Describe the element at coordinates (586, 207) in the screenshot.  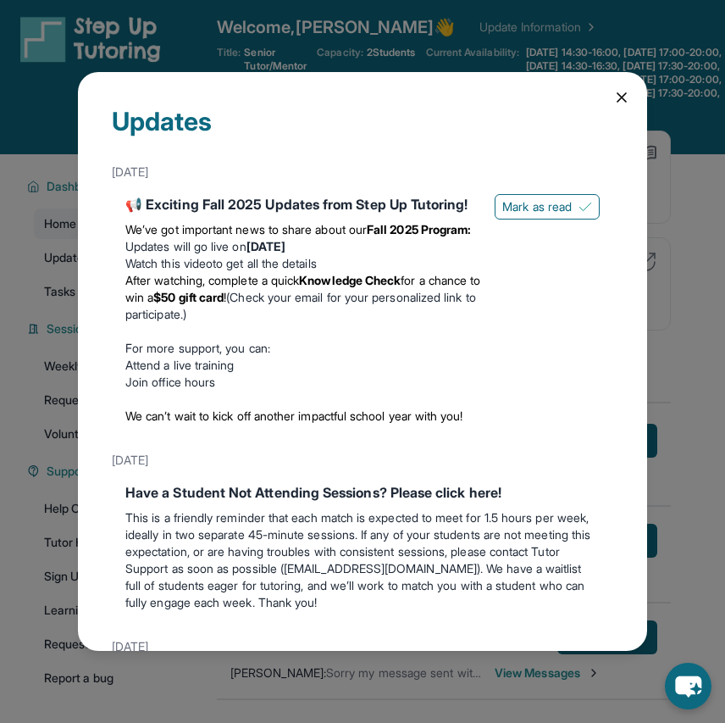
I see `img: Mark as read` at that location.